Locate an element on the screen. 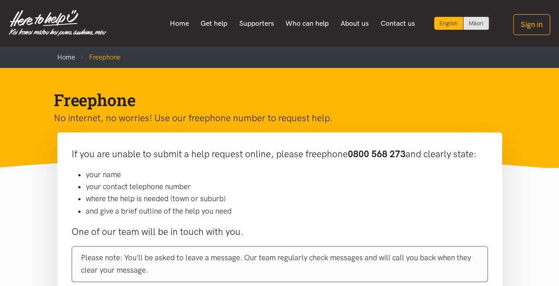 Image resolution: width=559 pixels, height=286 pixels. li: where the help is needed (town or suburb) is located at coordinates (287, 199).